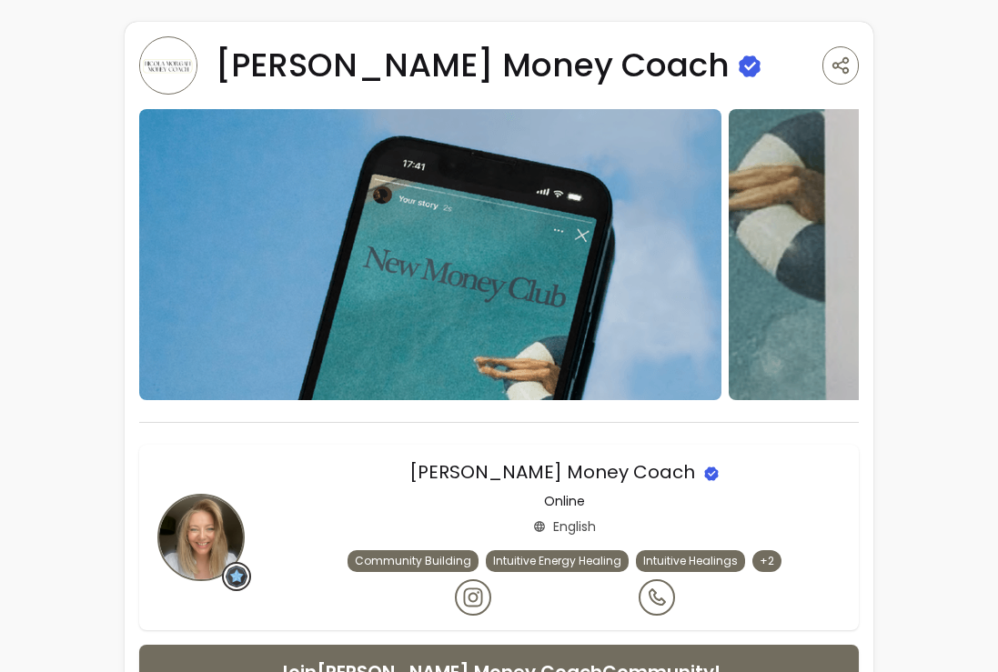 The height and width of the screenshot is (672, 998). What do you see at coordinates (556, 560) in the screenshot?
I see `span: Intuitive Energy Healing` at bounding box center [556, 560].